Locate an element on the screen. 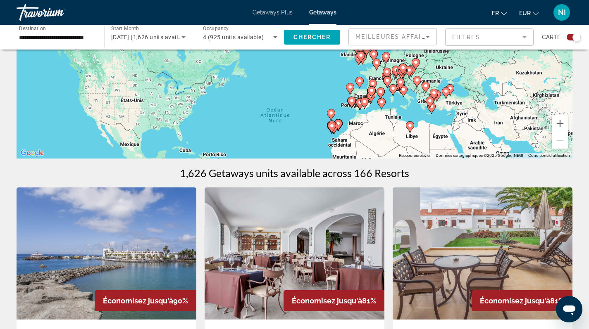 Image resolution: width=589 pixels, height=329 pixels. img: Google is located at coordinates (32, 153).